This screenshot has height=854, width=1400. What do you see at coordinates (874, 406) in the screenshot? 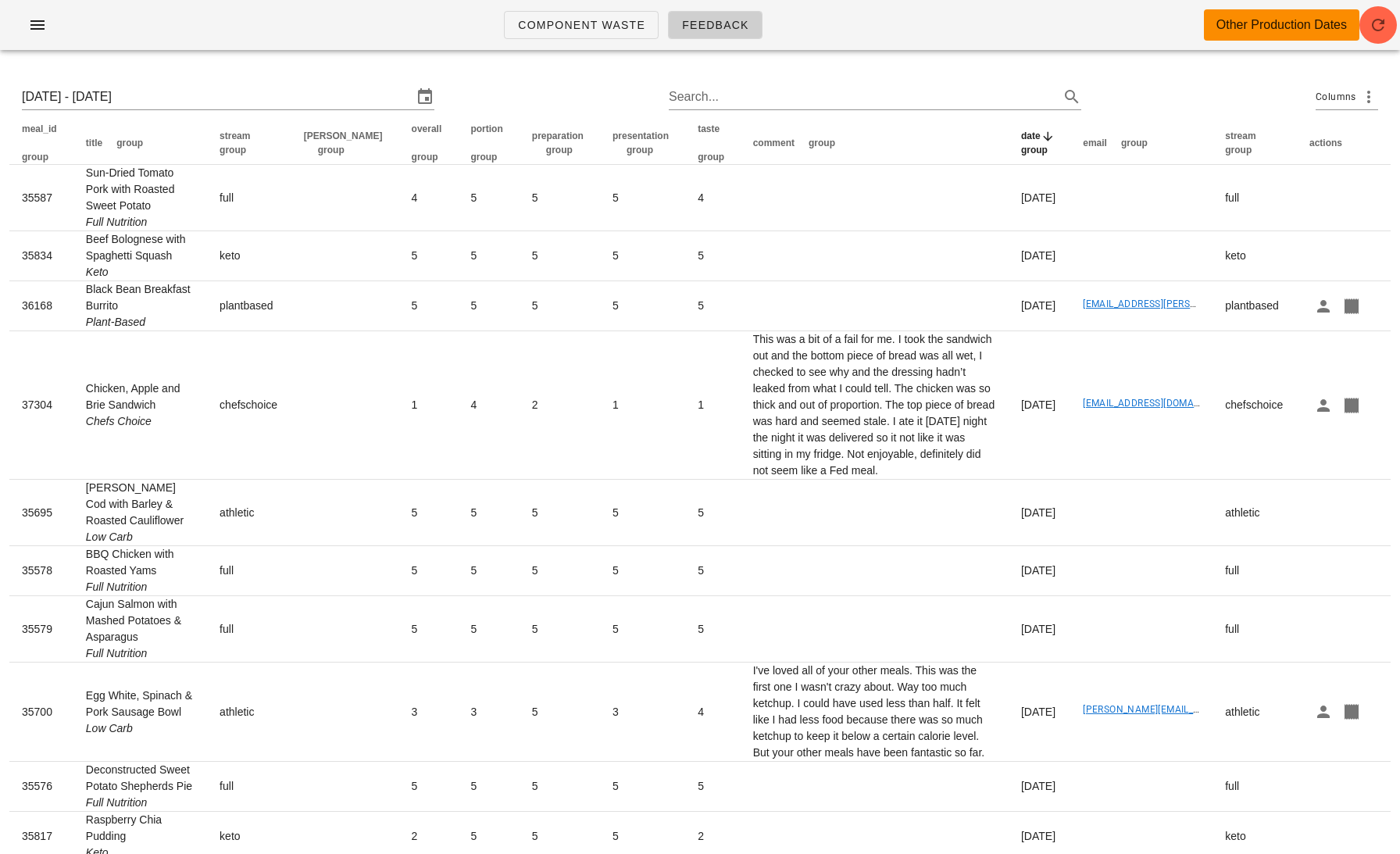
I see `td: This was a bit of a fail for me. I took the sandwich out and the bottom piece of bread was all we...` at bounding box center [874, 406].